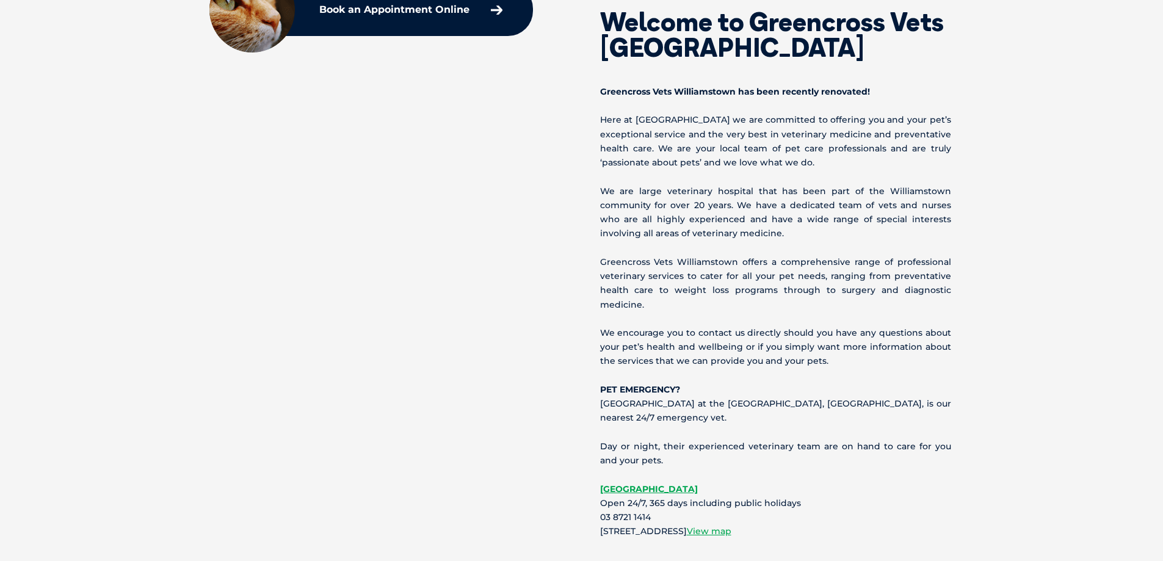 This screenshot has height=561, width=1163. Describe the element at coordinates (775, 347) in the screenshot. I see `p: We encourage you to contact us directly should you have any questions about your pet’s health and...` at that location.